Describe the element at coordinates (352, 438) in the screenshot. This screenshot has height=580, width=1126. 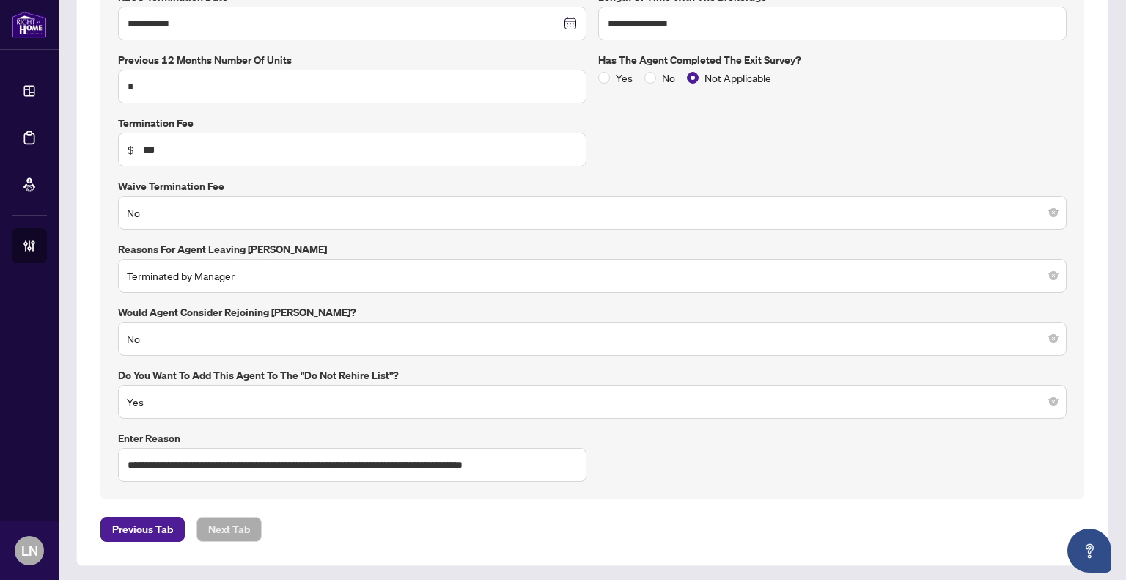
I see `label: Enter reason` at that location.